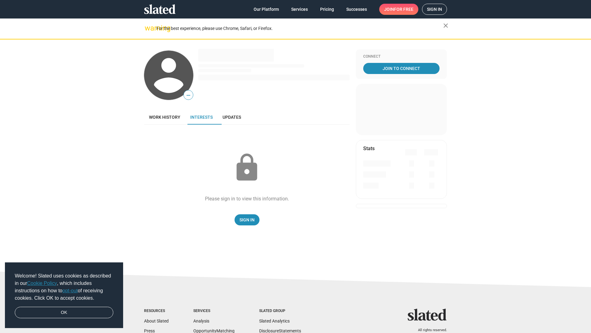 The width and height of the screenshot is (591, 333). I want to click on div: Connect, so click(402, 57).